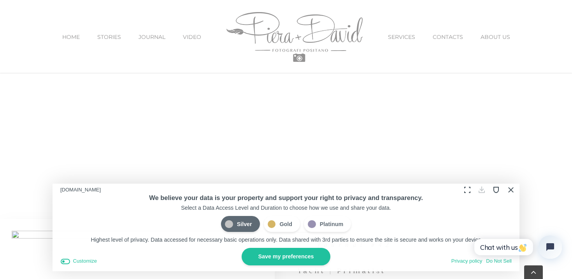  Describe the element at coordinates (192, 37) in the screenshot. I see `a: VIDEO` at that location.